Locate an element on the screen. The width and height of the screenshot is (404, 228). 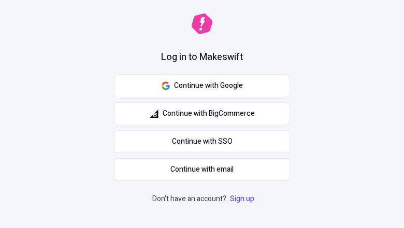
span: Continue with Google is located at coordinates (208, 86).